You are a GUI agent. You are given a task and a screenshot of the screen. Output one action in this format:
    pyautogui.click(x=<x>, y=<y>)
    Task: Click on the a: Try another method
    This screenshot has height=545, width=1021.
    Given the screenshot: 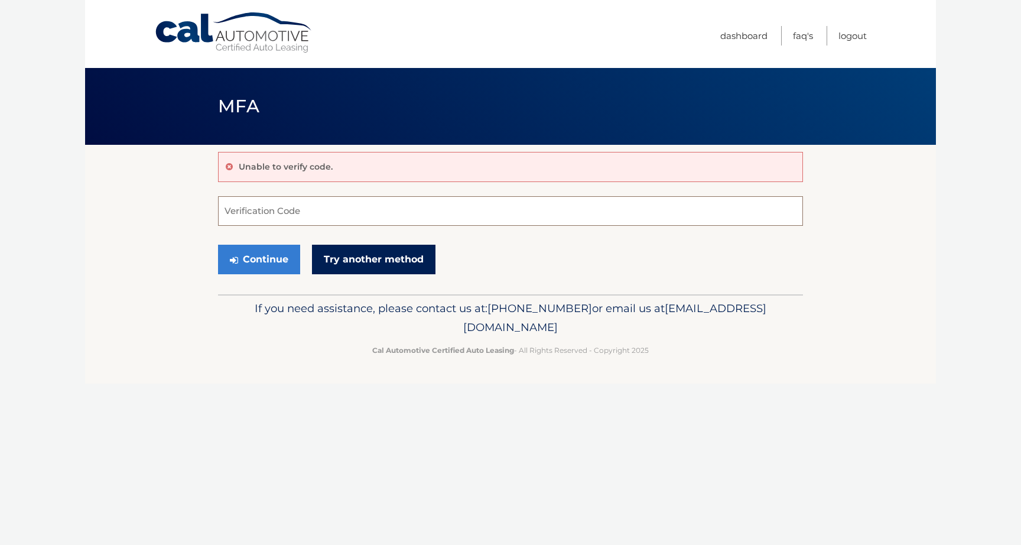 What is the action you would take?
    pyautogui.click(x=374, y=259)
    